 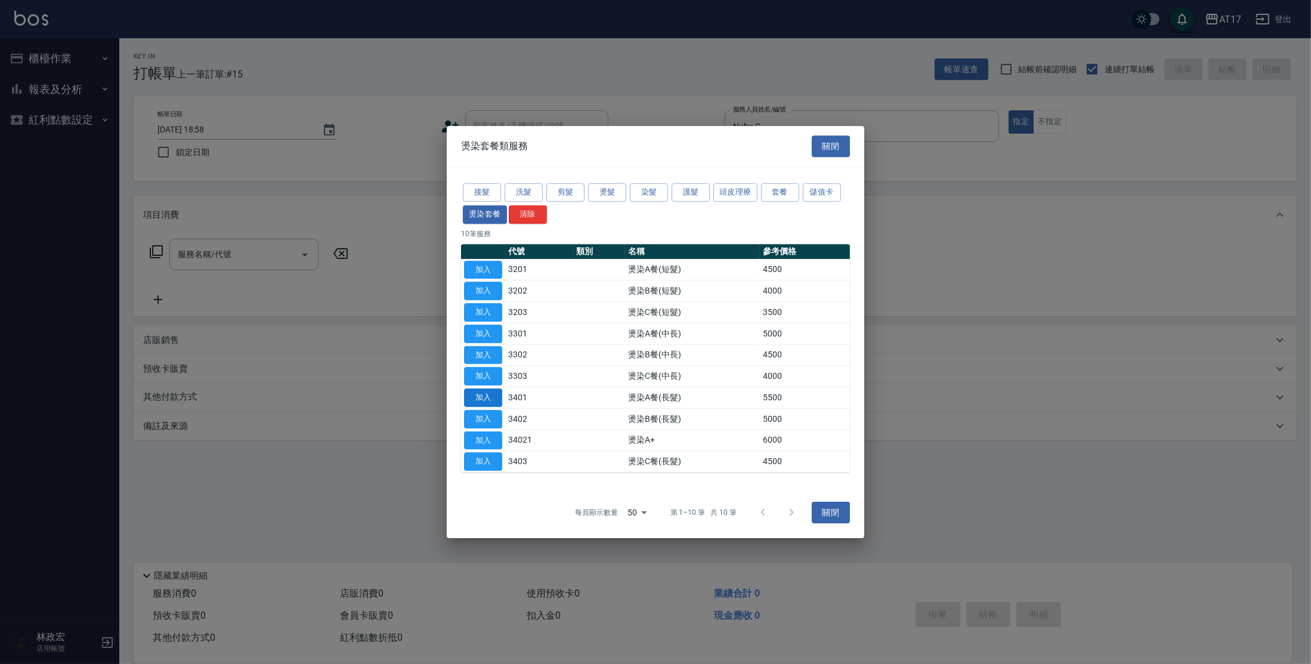 I want to click on div: 50, so click(x=637, y=513).